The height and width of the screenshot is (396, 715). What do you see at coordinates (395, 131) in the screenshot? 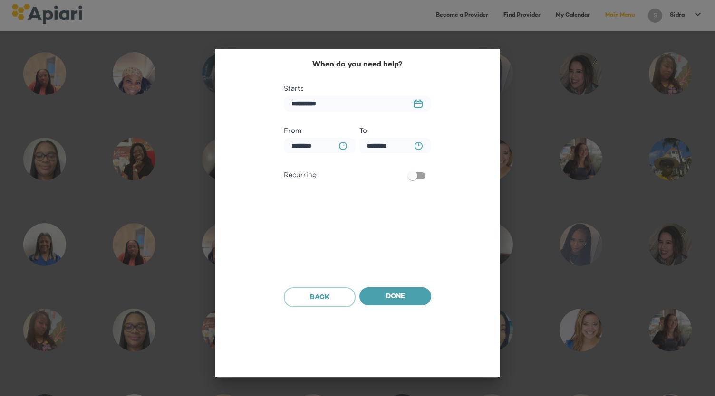
I see `label: To` at bounding box center [395, 131].